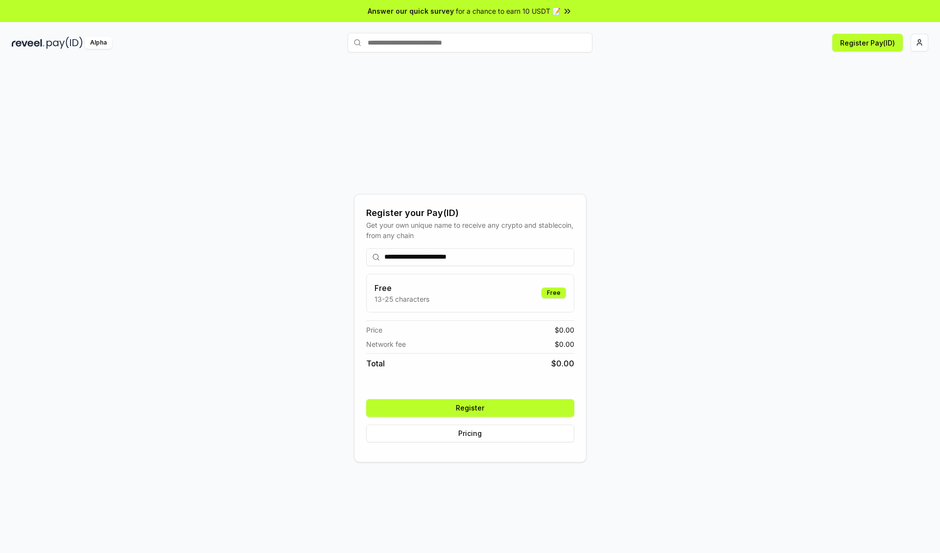 The image size is (940, 553). Describe the element at coordinates (402, 299) in the screenshot. I see `p: 13-25 characters` at that location.